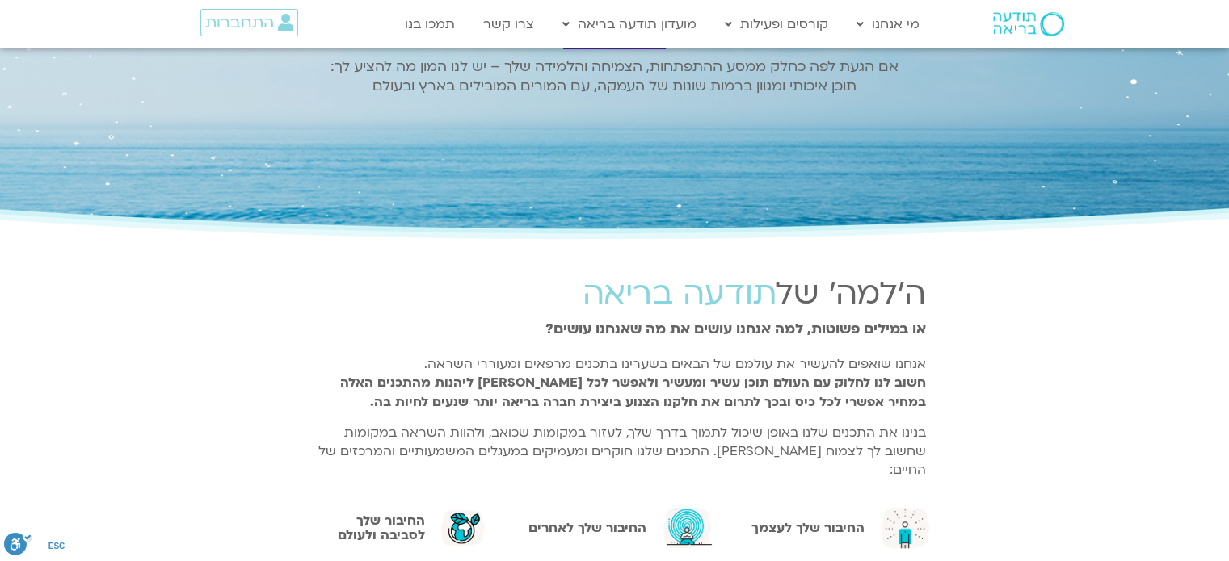  What do you see at coordinates (584, 528) in the screenshot?
I see `h2: החיבור שלך לאחרים` at bounding box center [584, 528].